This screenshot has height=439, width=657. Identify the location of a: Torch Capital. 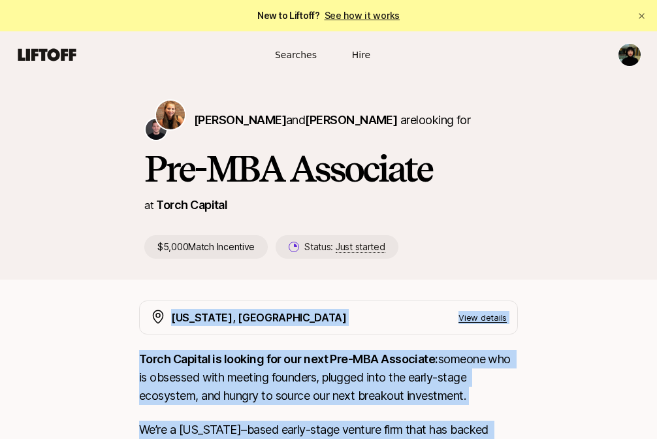
(191, 205).